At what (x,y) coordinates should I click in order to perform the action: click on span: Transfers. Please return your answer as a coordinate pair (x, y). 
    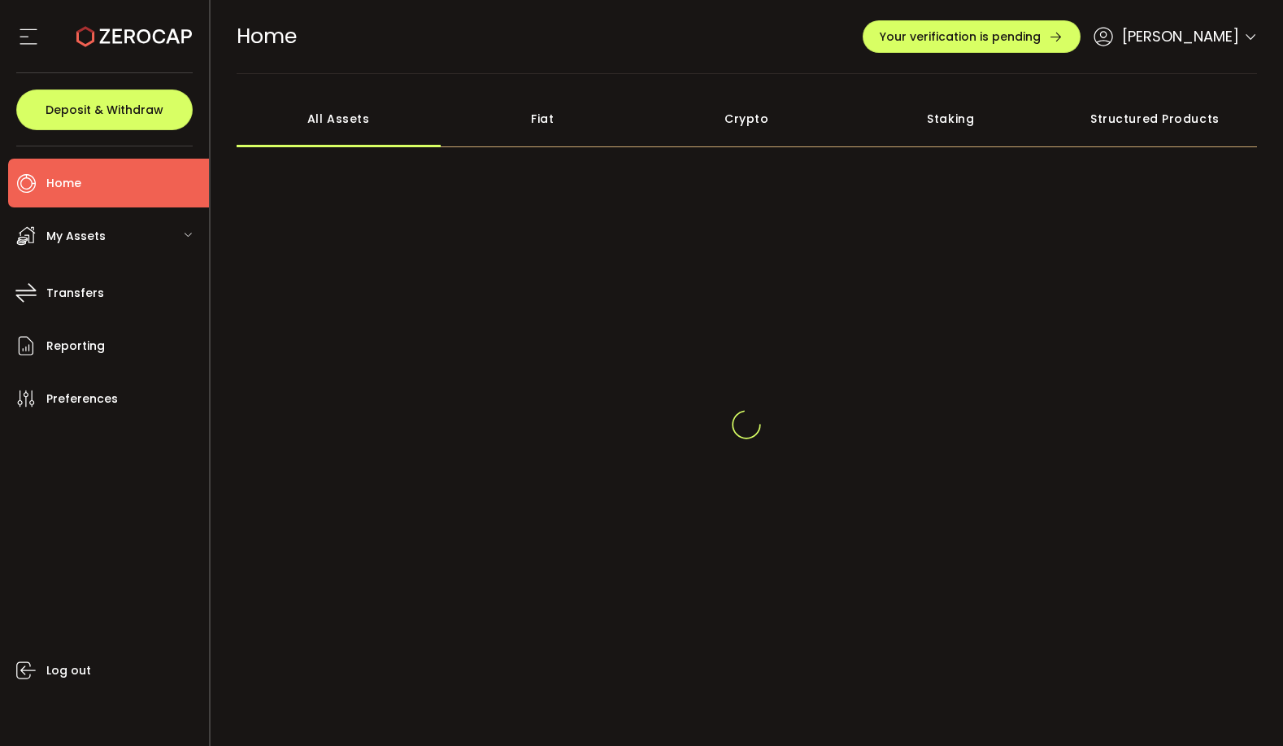
    Looking at the image, I should click on (75, 293).